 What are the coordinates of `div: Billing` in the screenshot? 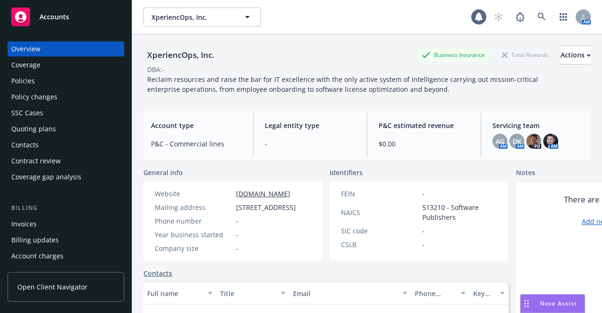 It's located at (66, 208).